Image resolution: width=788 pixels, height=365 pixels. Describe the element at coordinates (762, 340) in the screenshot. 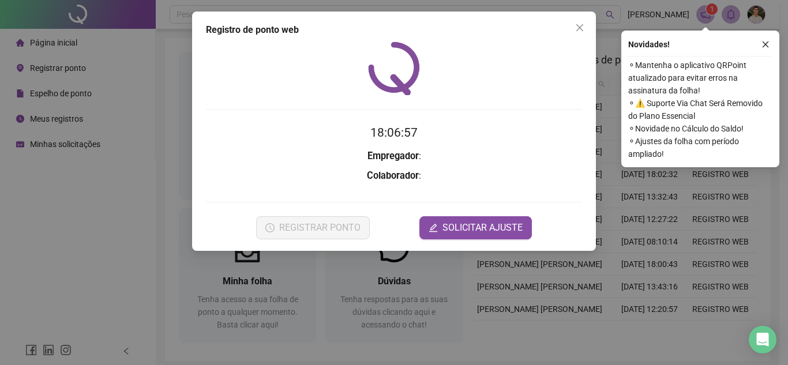

I see `div: Open Intercom Messenger` at that location.